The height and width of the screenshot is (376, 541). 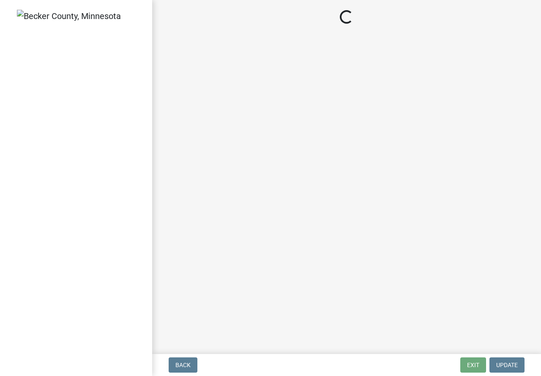 I want to click on span: Update, so click(x=507, y=365).